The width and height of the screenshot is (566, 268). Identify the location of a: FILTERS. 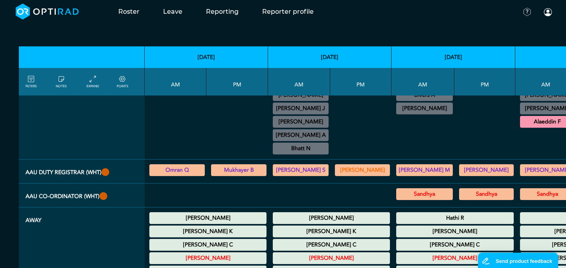
(31, 82).